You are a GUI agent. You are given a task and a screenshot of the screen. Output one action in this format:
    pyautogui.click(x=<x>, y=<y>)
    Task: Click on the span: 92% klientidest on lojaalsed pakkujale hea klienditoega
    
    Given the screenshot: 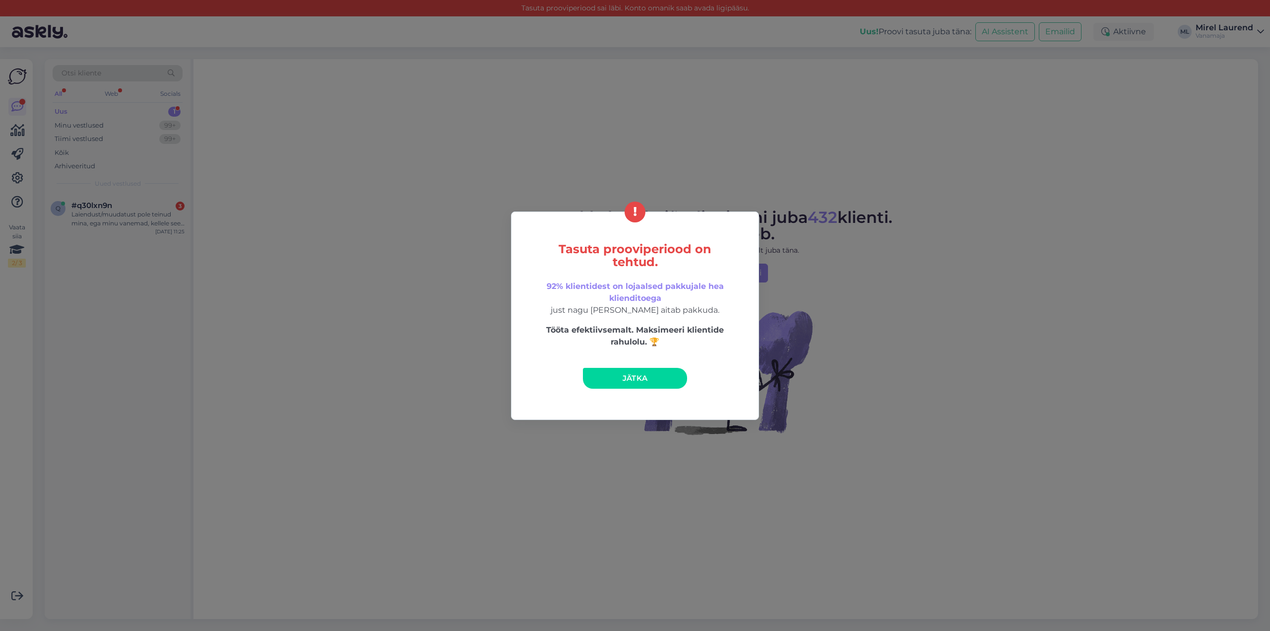 What is the action you would take?
    pyautogui.click(x=635, y=292)
    